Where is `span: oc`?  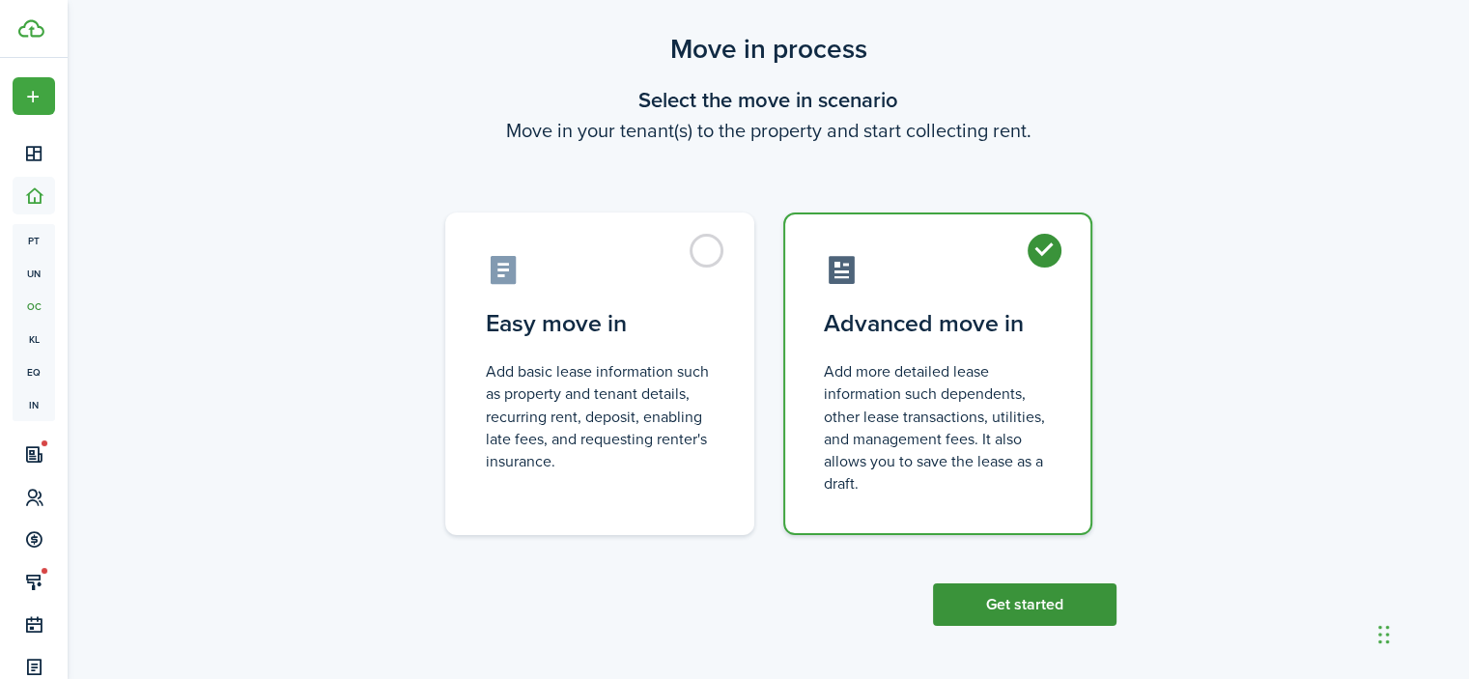 span: oc is located at coordinates (34, 306).